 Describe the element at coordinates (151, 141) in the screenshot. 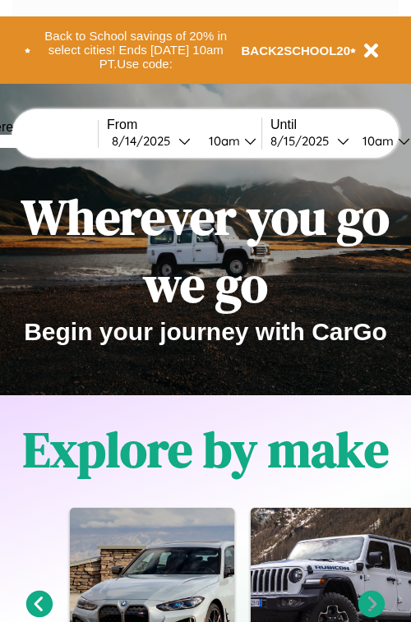

I see `button: 8/14/2025` at that location.